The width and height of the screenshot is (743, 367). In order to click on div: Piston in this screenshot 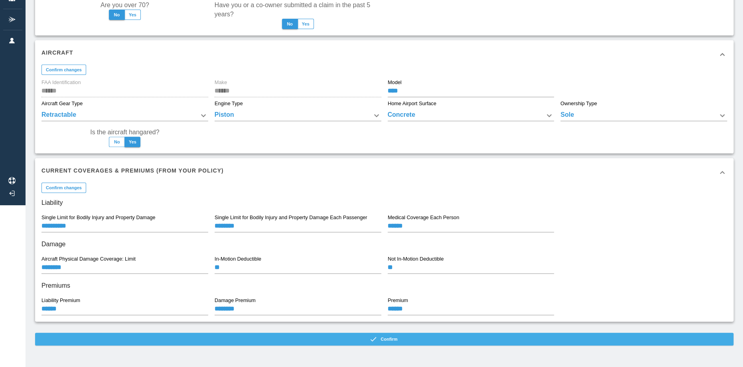, I will do `click(298, 116)`.